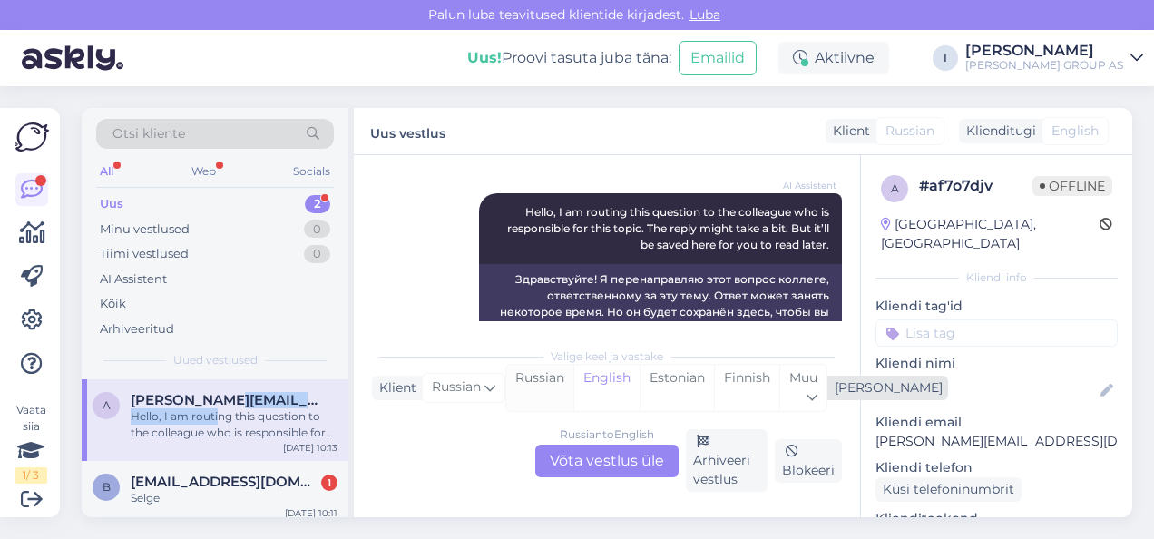 The image size is (1154, 539). What do you see at coordinates (606, 387) in the screenshot?
I see `div: English` at bounding box center [606, 387].